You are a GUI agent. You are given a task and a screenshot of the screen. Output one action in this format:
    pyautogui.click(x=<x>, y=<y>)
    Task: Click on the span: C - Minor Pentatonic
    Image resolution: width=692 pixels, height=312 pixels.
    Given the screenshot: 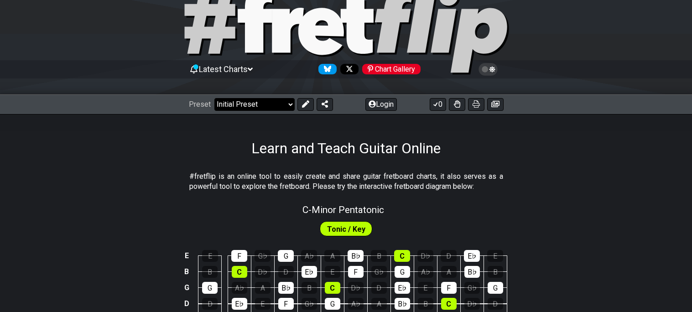 What is the action you would take?
    pyautogui.click(x=343, y=210)
    